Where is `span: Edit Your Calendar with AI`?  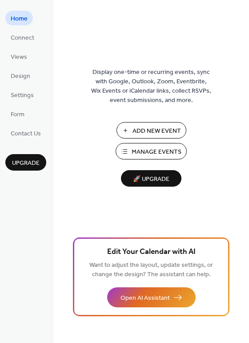
span: Edit Your Calendar with AI is located at coordinates (151, 252).